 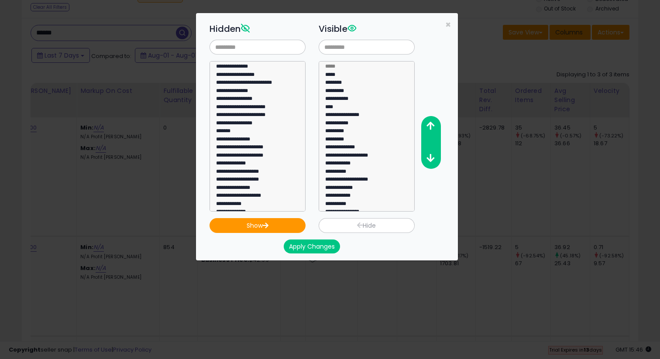 I want to click on h3: Hidden, so click(x=257, y=29).